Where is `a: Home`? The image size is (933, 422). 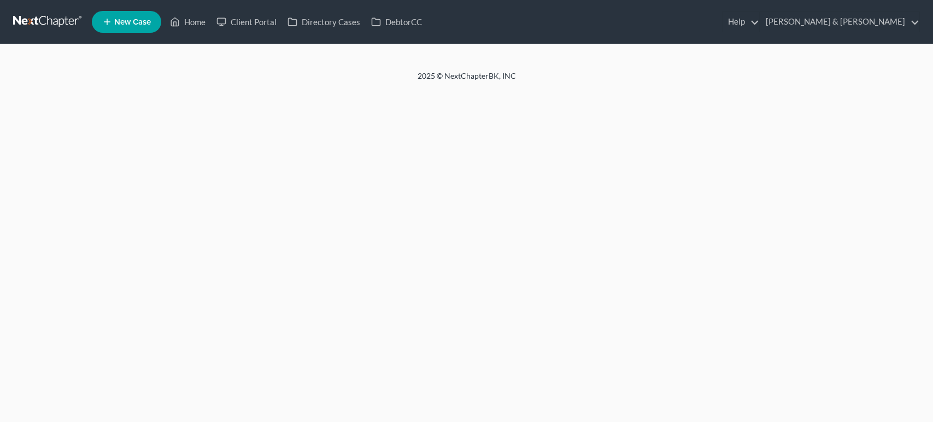
a: Home is located at coordinates (188, 22).